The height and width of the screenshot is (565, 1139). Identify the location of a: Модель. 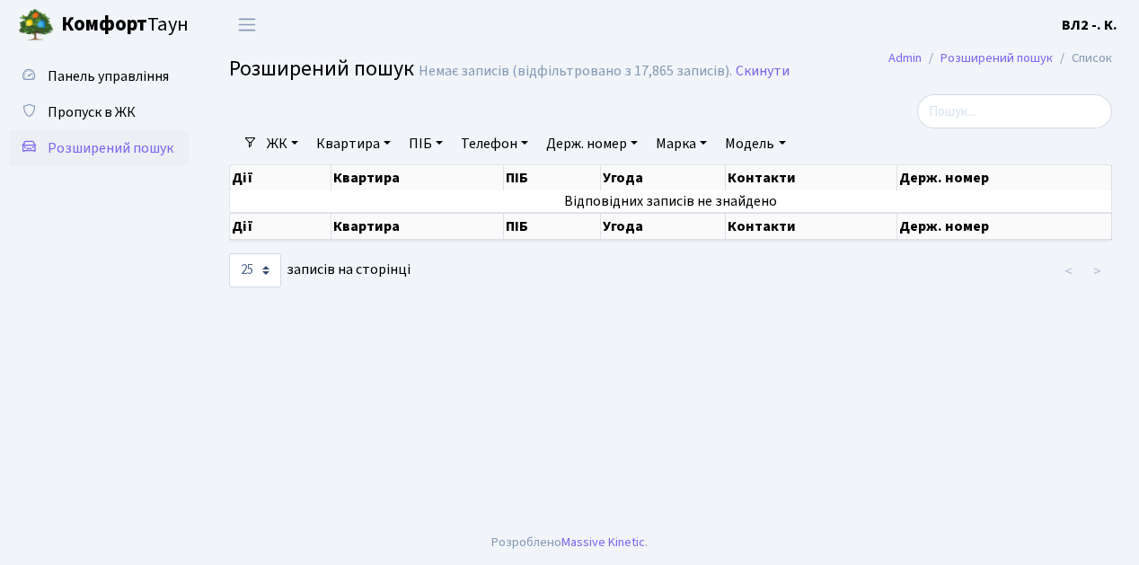
(754, 144).